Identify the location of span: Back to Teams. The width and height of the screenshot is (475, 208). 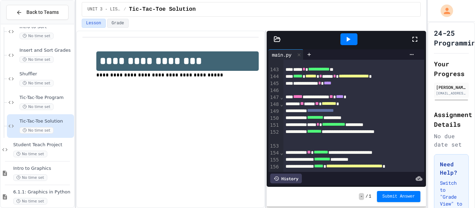
(42, 12).